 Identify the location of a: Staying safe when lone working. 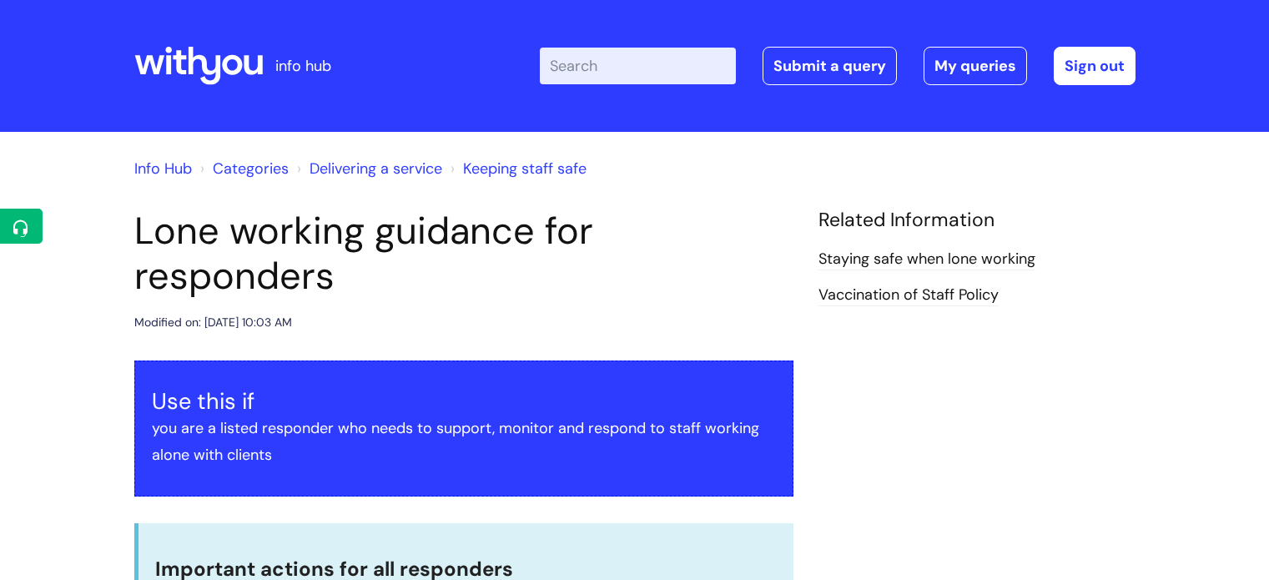
(927, 260).